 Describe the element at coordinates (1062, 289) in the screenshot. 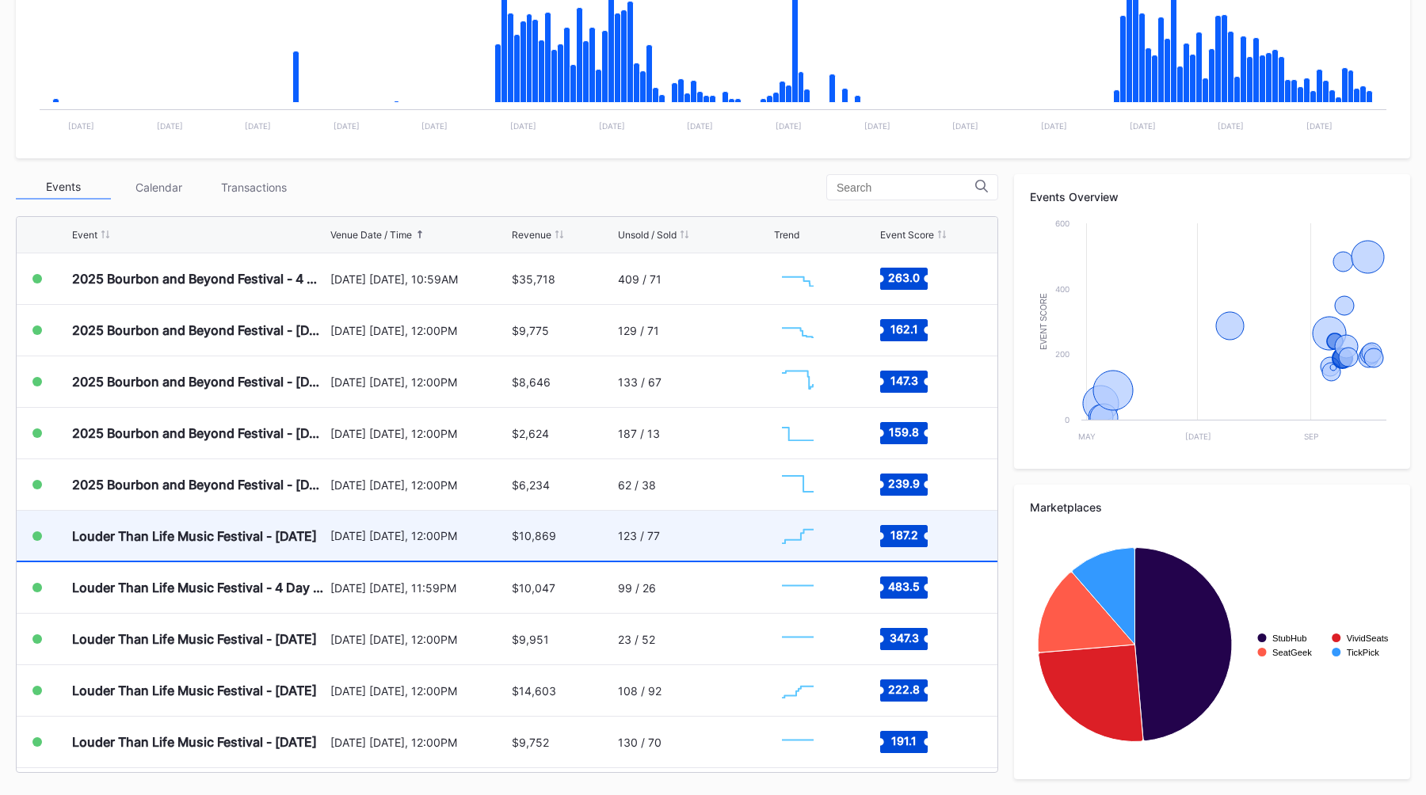

I see `text: 400` at that location.